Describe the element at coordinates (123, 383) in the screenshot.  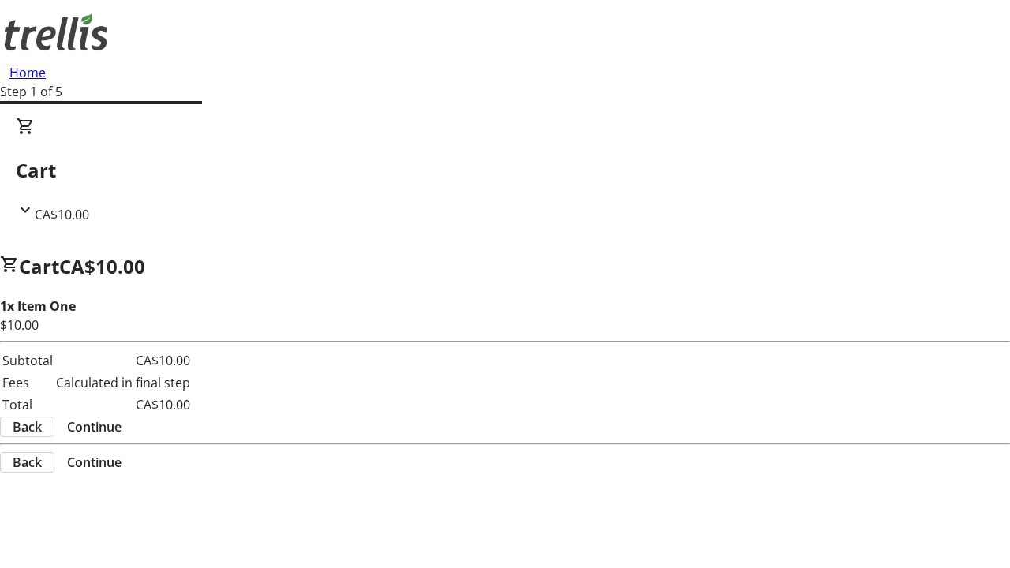
I see `td: Calculated in final step` at that location.